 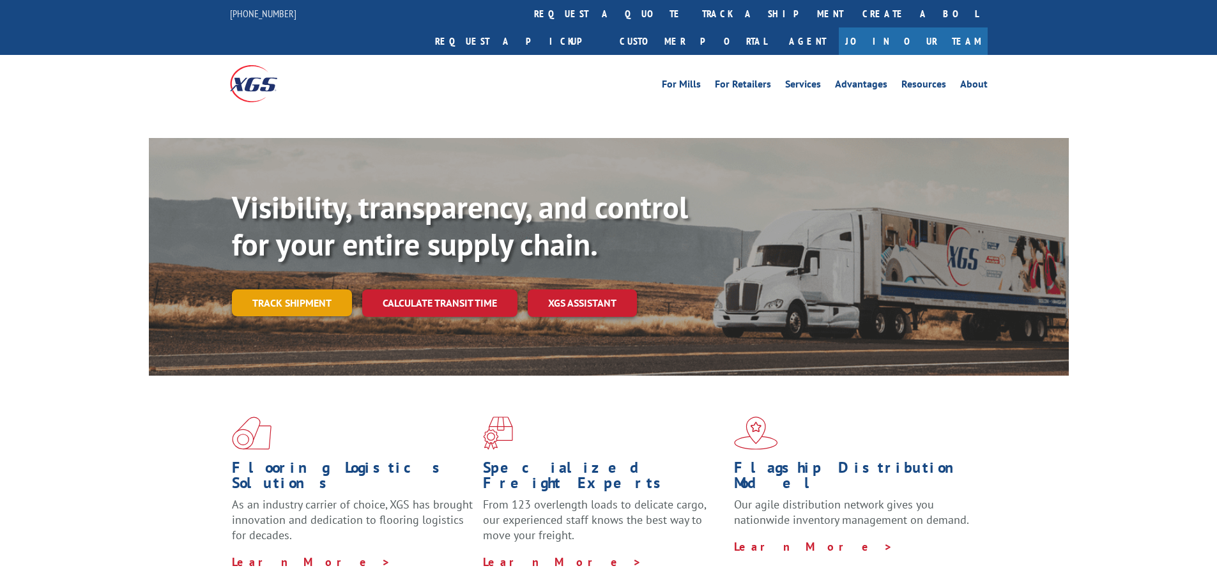 What do you see at coordinates (807, 41) in the screenshot?
I see `a: Agent` at bounding box center [807, 41].